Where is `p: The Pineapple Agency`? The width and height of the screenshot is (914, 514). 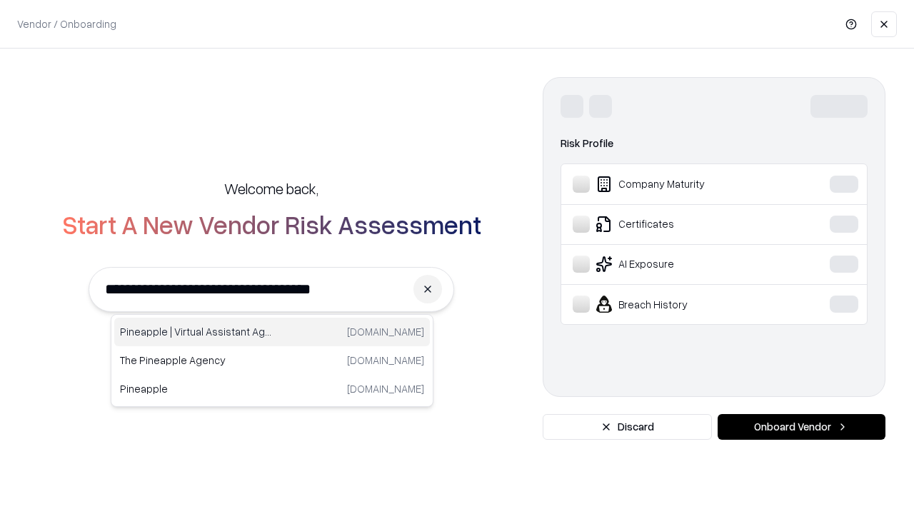
p: The Pineapple Agency is located at coordinates (196, 360).